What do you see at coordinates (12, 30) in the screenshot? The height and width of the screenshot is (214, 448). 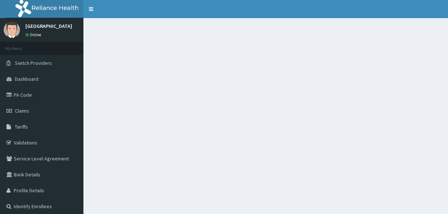 I see `img: User Image` at bounding box center [12, 30].